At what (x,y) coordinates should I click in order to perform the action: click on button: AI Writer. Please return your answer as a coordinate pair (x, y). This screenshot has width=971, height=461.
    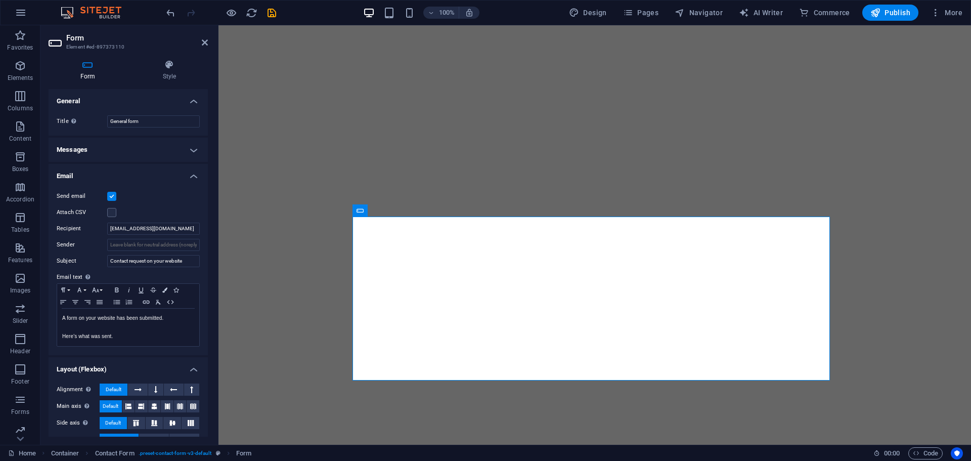
    Looking at the image, I should click on (760, 13).